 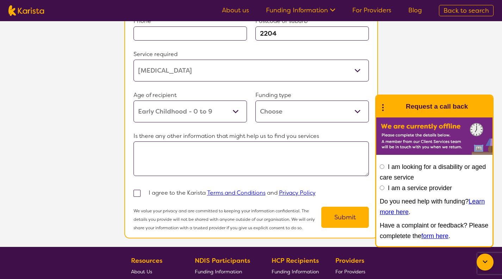 I want to click on a: Terms and Conditions, so click(x=236, y=192).